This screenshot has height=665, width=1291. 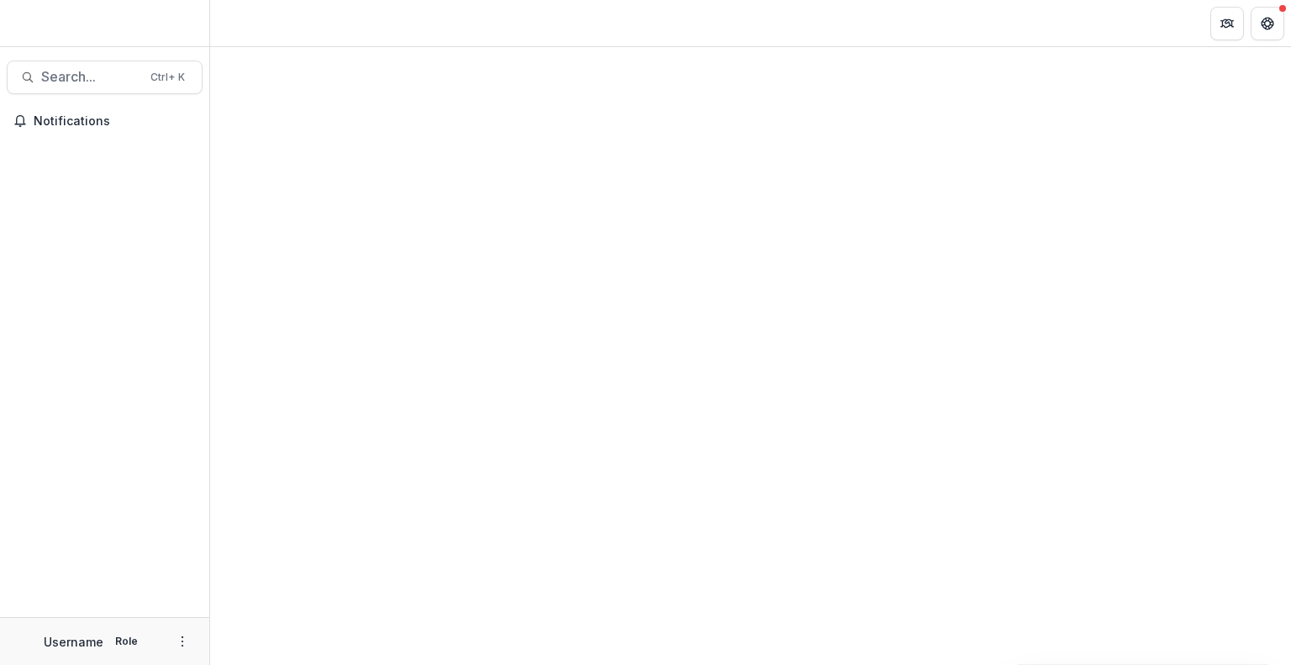 What do you see at coordinates (73, 641) in the screenshot?
I see `p: Username` at bounding box center [73, 641].